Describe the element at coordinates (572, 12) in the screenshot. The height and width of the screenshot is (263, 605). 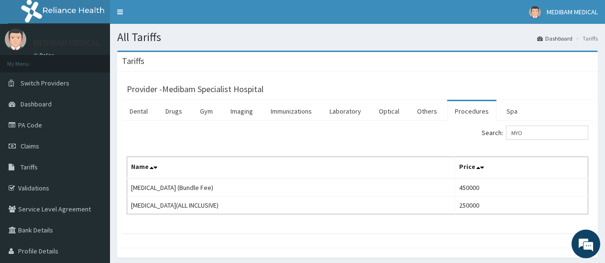
I see `span: MEDIBAM MEDICAL` at that location.